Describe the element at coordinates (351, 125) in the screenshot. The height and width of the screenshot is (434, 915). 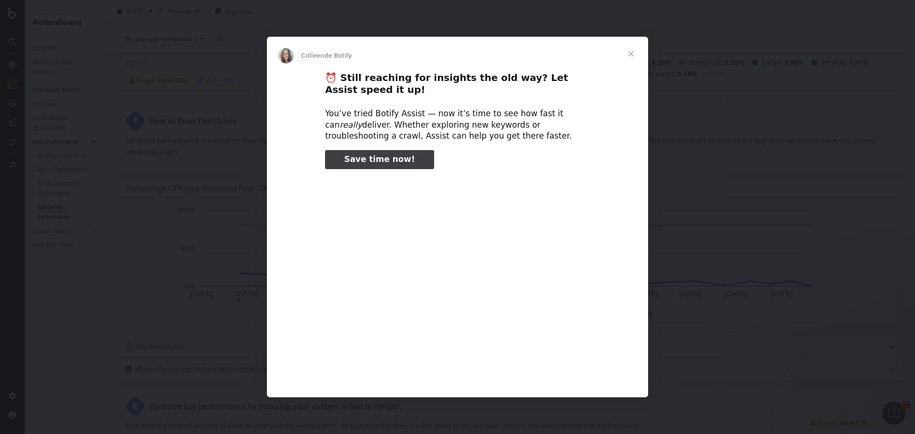
I see `i: really` at that location.